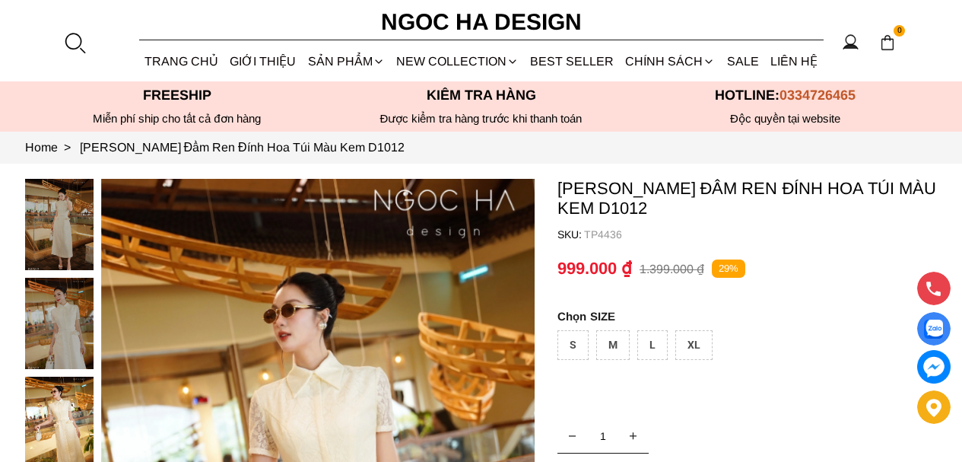  Describe the element at coordinates (481, 22) in the screenshot. I see `a: Ngoc Ha Design` at that location.